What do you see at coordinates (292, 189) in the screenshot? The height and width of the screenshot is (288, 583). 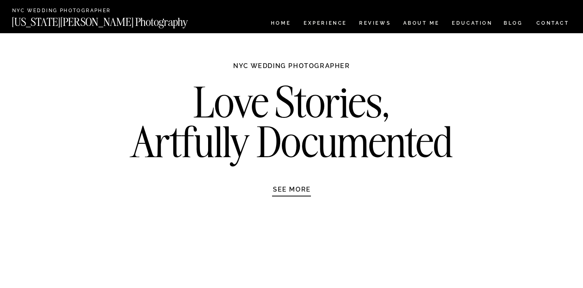 I see `a: SEE MORE` at bounding box center [292, 189].